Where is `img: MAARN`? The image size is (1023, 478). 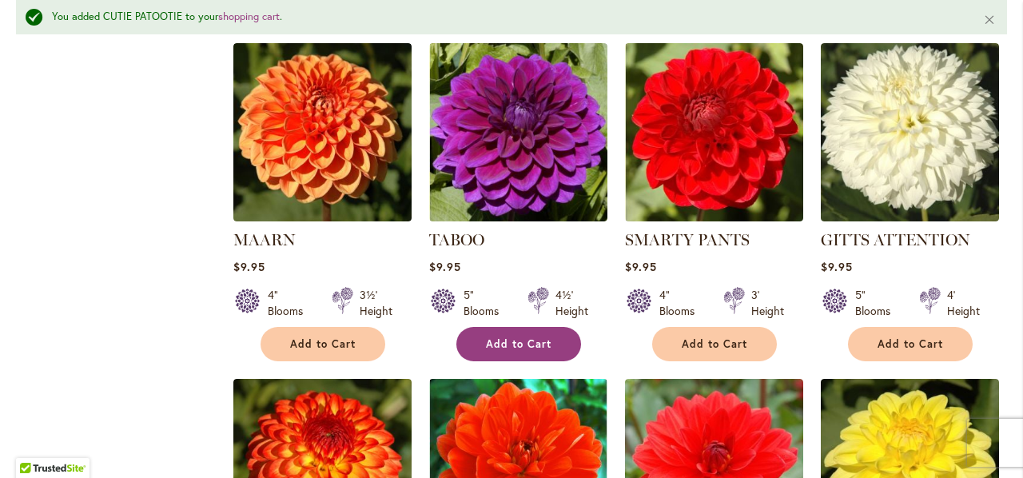 img: MAARN is located at coordinates (322, 132).